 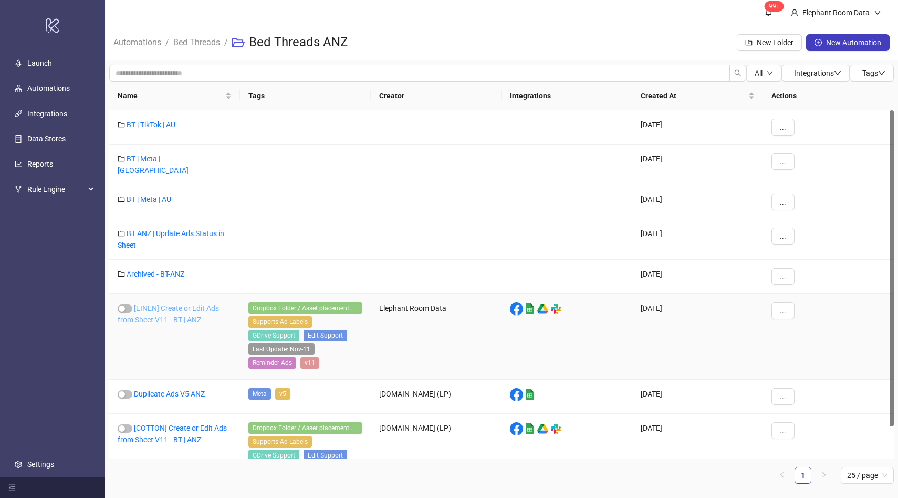 I want to click on button: Integrationsdown, so click(x=816, y=73).